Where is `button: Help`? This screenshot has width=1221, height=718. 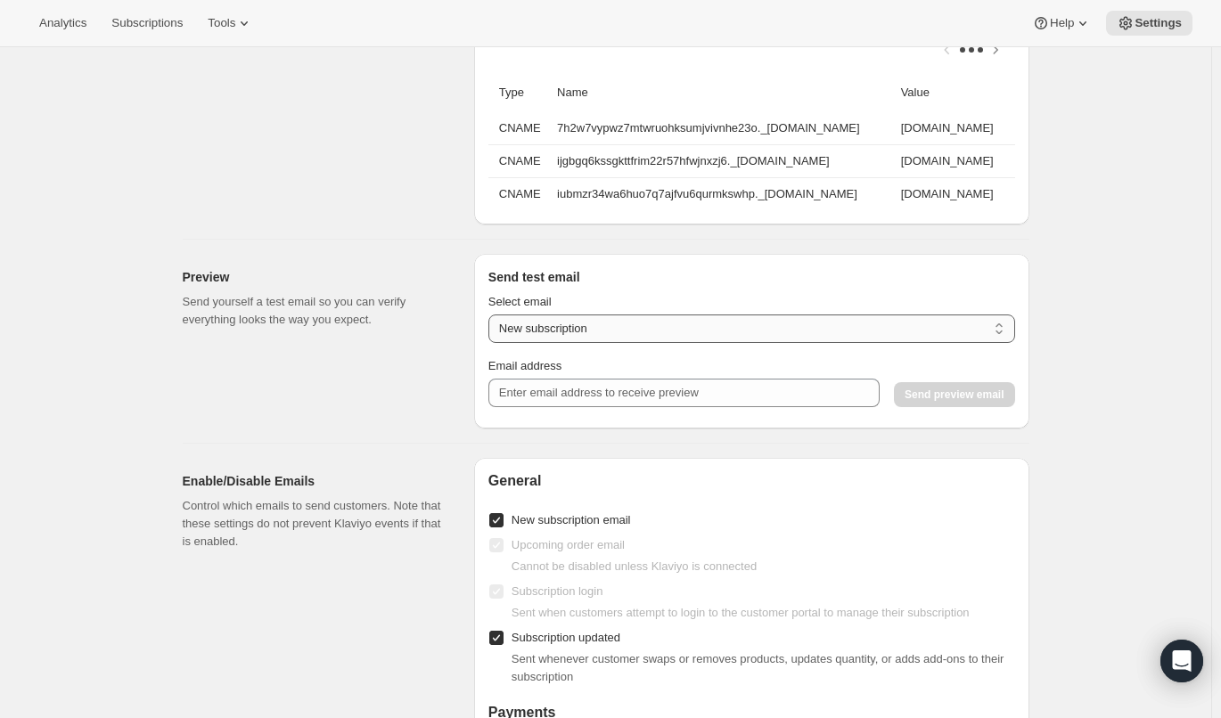 button: Help is located at coordinates (1062, 23).